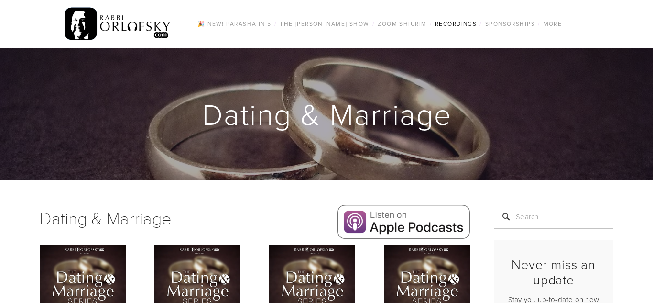 This screenshot has width=653, height=303. What do you see at coordinates (553, 24) in the screenshot?
I see `a: More` at bounding box center [553, 24].